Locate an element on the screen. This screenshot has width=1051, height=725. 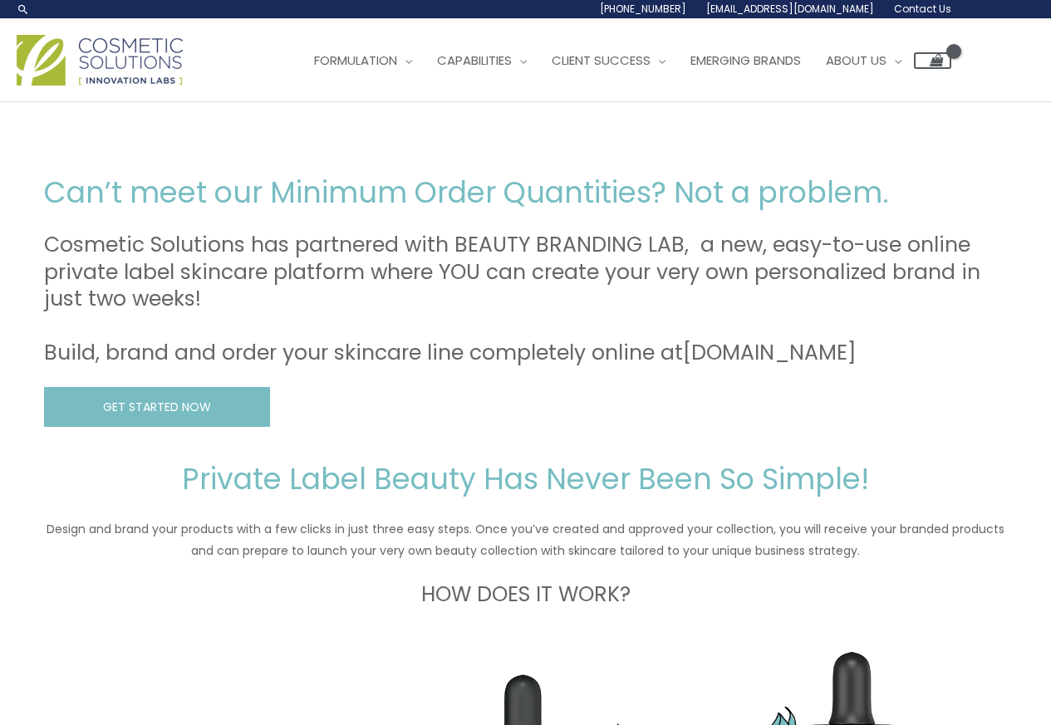
span: About Us is located at coordinates (856, 60).